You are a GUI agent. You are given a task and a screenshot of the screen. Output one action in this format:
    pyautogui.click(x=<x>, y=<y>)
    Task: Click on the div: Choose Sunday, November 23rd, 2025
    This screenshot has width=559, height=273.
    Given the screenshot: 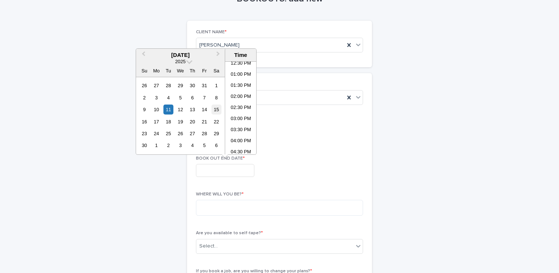 What is the action you would take?
    pyautogui.click(x=144, y=133)
    